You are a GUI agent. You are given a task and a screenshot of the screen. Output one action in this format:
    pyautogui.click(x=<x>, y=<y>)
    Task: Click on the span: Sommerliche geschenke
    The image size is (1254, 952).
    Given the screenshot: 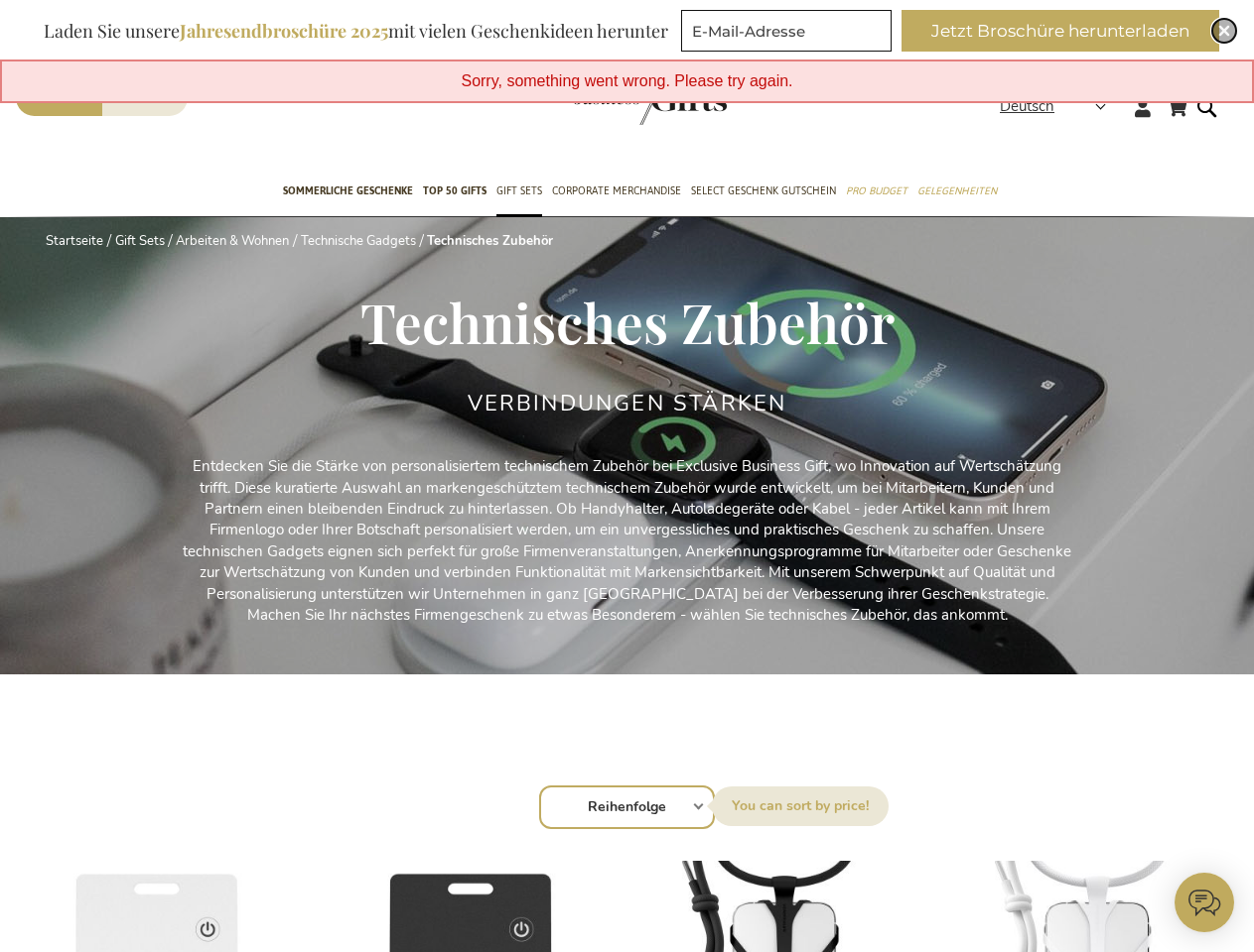 What is the action you would take?
    pyautogui.click(x=347, y=190)
    